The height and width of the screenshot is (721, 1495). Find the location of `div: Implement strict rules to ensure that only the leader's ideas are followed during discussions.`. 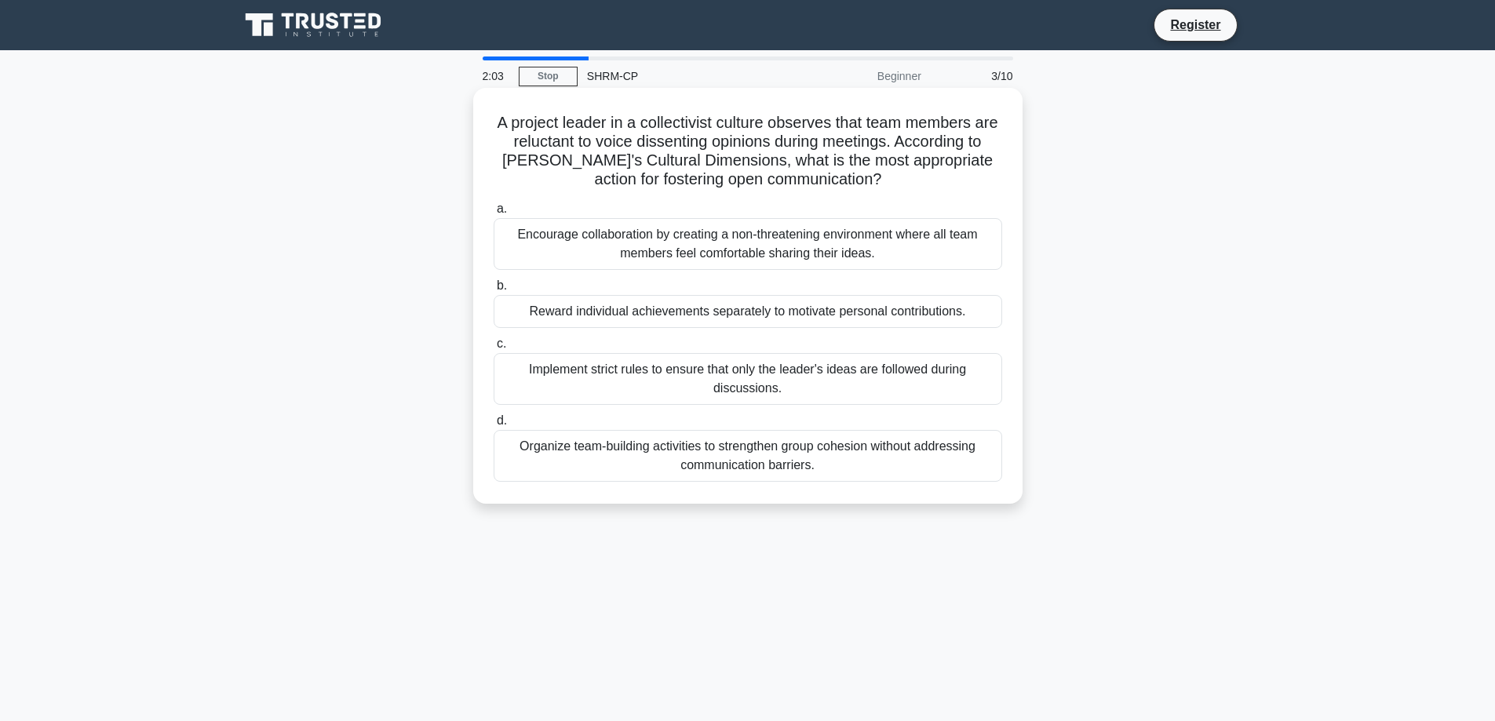

div: Implement strict rules to ensure that only the leader's ideas are followed during discussions. is located at coordinates (748, 379).